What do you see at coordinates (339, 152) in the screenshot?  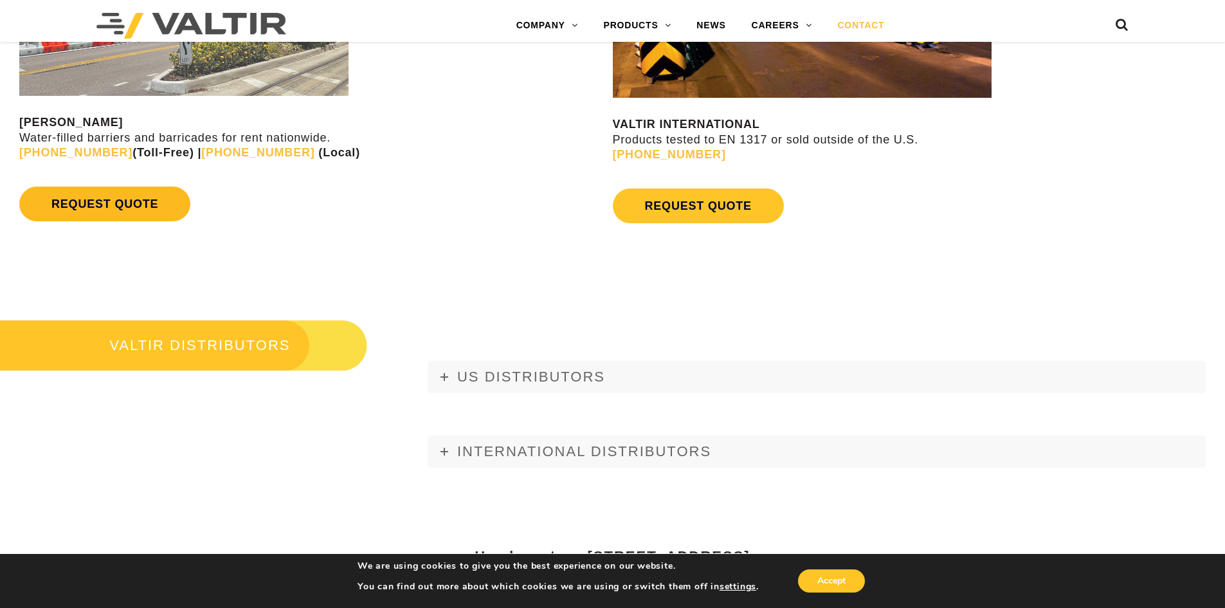 I see `strong: (Local)` at bounding box center [339, 152].